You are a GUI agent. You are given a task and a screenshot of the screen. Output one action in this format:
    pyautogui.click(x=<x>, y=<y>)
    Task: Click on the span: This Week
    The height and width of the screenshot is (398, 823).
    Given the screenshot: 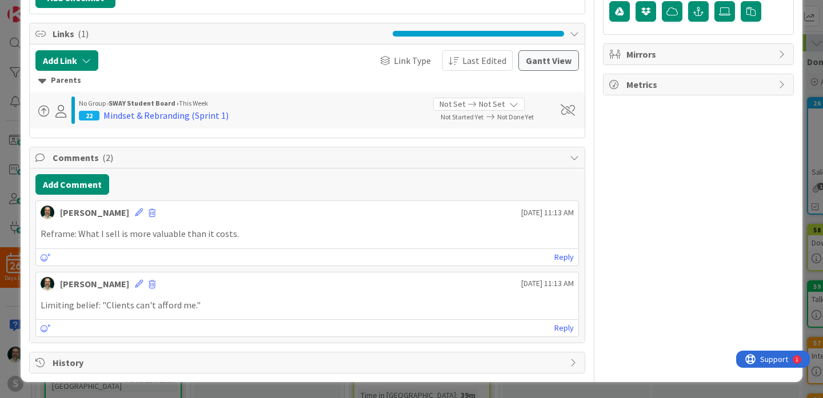 What is the action you would take?
    pyautogui.click(x=193, y=103)
    